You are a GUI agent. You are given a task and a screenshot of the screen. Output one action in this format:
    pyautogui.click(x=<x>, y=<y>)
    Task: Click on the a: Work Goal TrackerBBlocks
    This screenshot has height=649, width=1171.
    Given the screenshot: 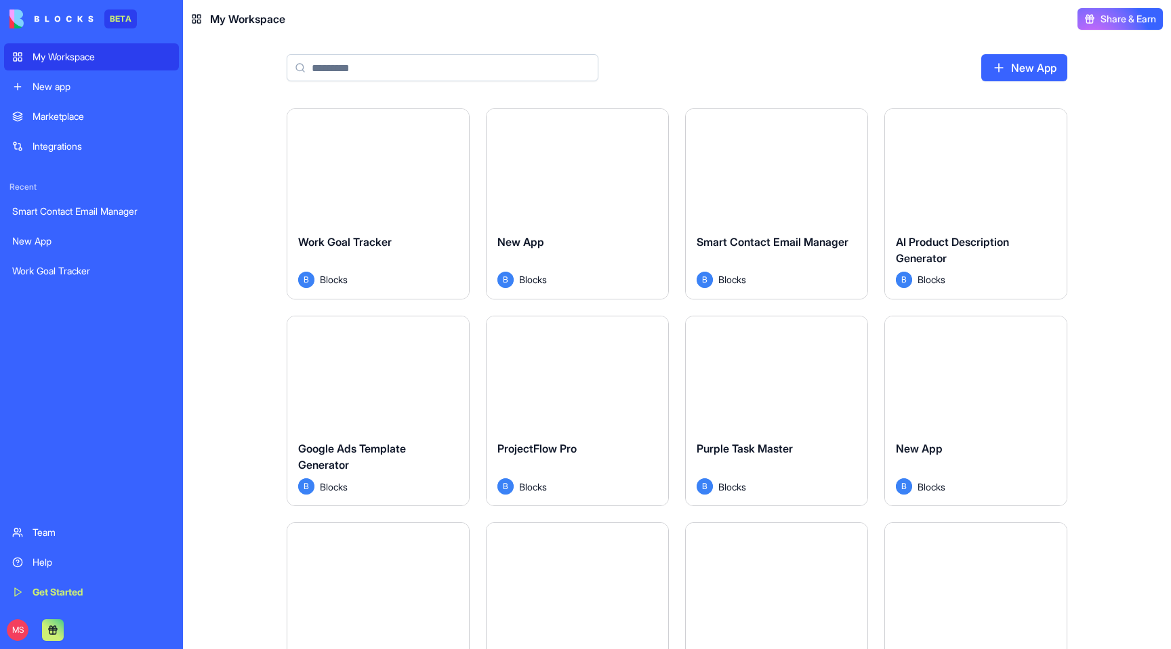 What is the action you would take?
    pyautogui.click(x=378, y=204)
    